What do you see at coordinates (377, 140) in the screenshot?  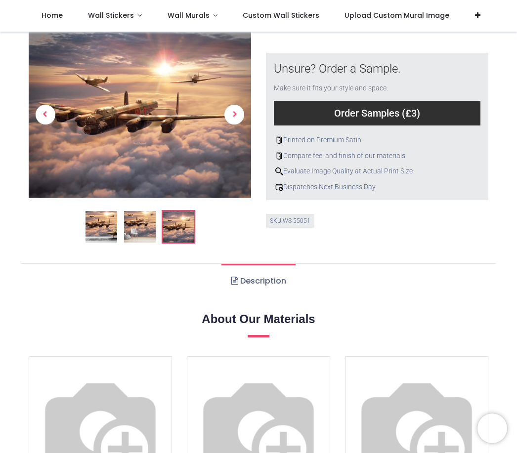 I see `div: Printed on Premium Satin` at bounding box center [377, 140].